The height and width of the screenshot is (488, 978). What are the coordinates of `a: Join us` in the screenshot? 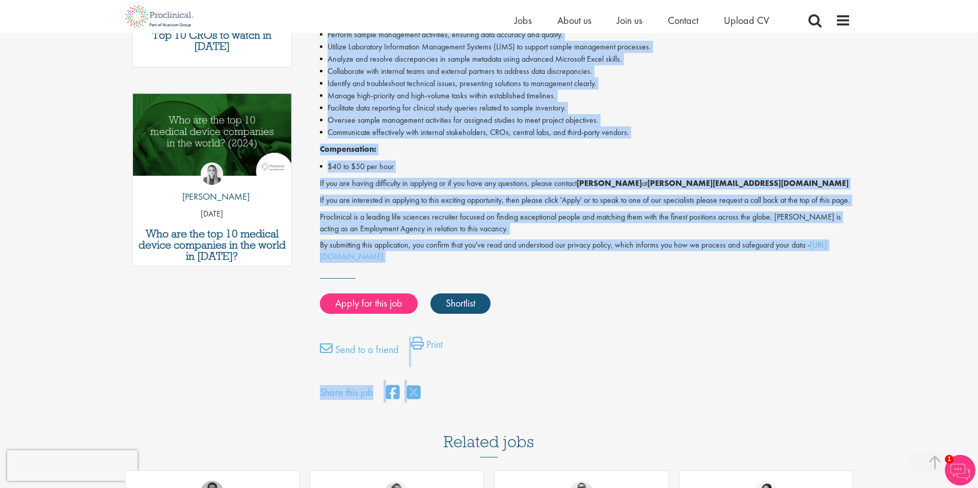 It's located at (630, 20).